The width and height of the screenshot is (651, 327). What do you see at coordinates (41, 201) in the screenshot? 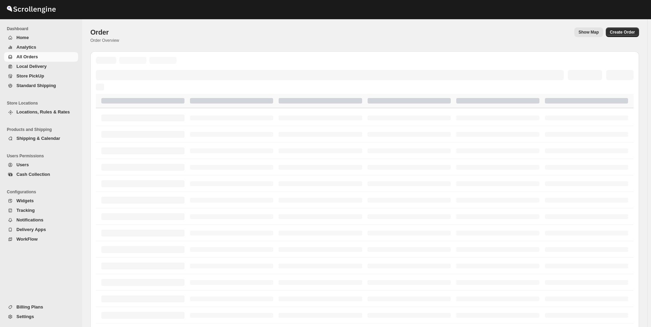
I see `button: Widgets` at bounding box center [41, 201].